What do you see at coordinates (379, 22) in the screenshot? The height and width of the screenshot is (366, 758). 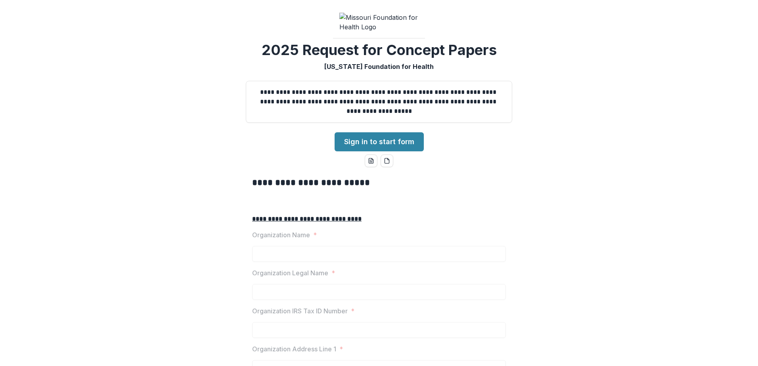 I see `img: Missouri Foundation for Health Logo` at bounding box center [379, 22].